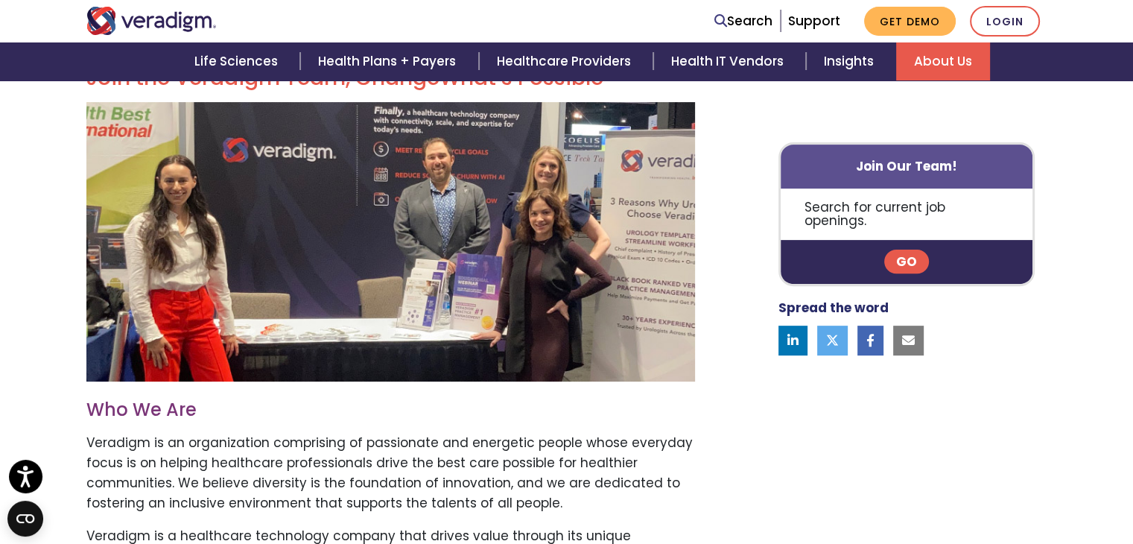 This screenshot has height=544, width=1133. Describe the element at coordinates (25, 519) in the screenshot. I see `button: Open CMP widget` at that location.